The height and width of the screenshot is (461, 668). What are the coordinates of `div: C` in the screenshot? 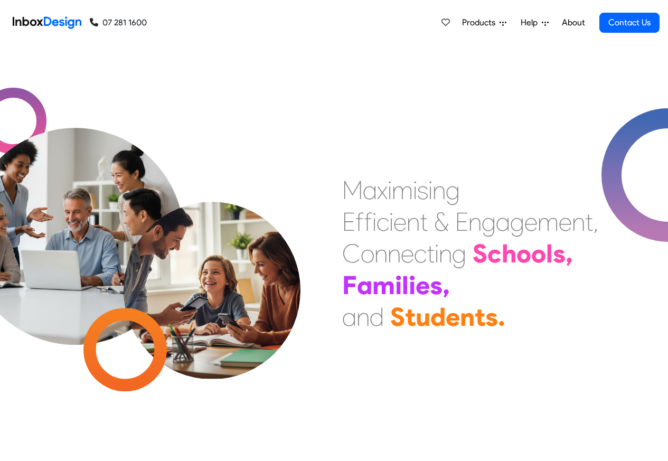 It's located at (351, 253).